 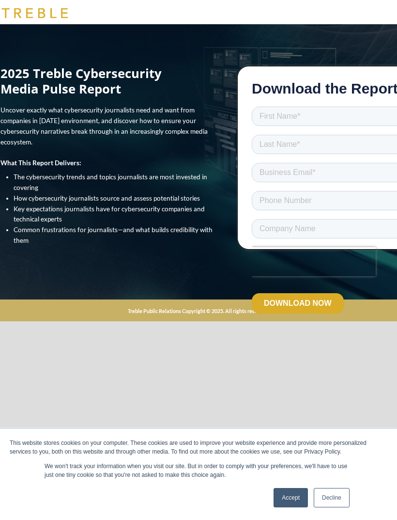 I want to click on strong: What This Report Delivers:, so click(x=41, y=163).